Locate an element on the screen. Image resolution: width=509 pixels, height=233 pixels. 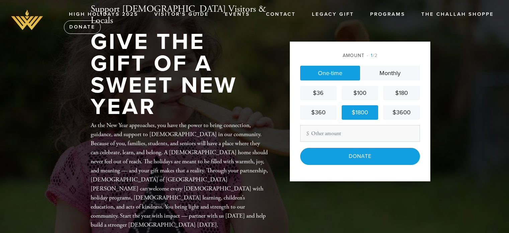
div: As the New Year approaches, you have the power to bring connection, guidance, and support to [DEM... is located at coordinates (179, 175).